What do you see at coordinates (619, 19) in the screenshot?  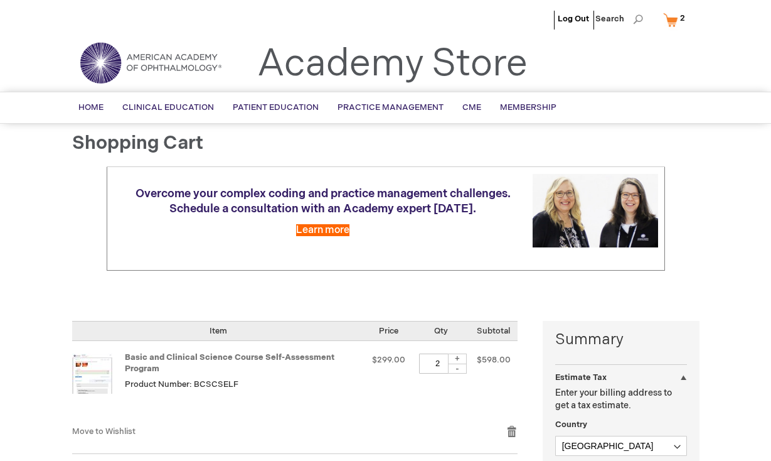 I see `span: Search` at bounding box center [619, 19].